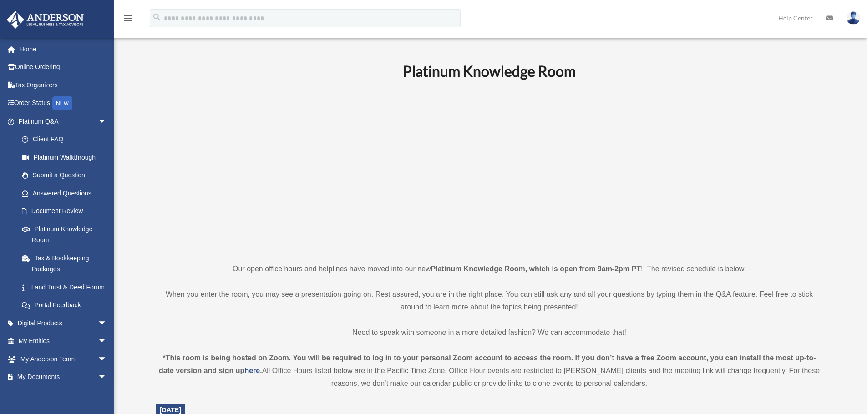 Image resolution: width=867 pixels, height=414 pixels. What do you see at coordinates (66, 212) in the screenshot?
I see `a: Document Review` at bounding box center [66, 212].